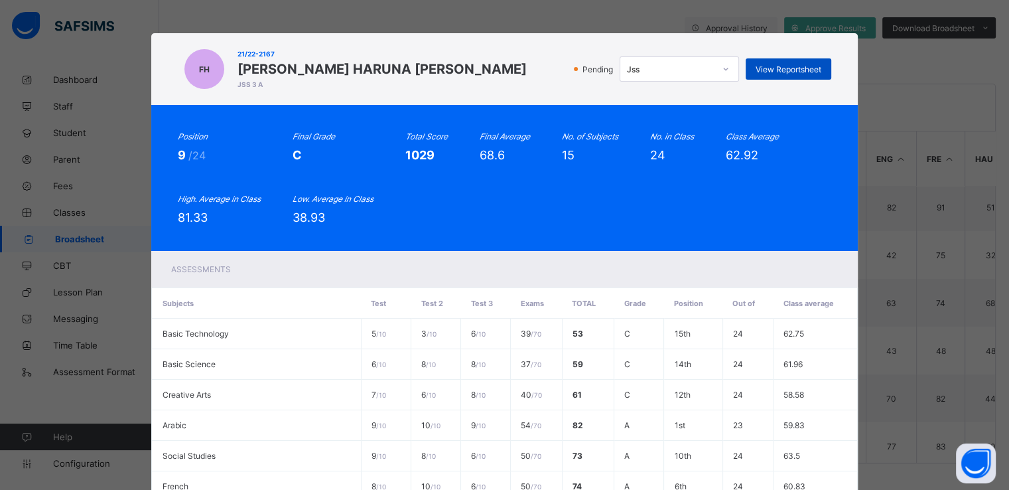  Describe the element at coordinates (578, 425) in the screenshot. I see `span: 82` at that location.